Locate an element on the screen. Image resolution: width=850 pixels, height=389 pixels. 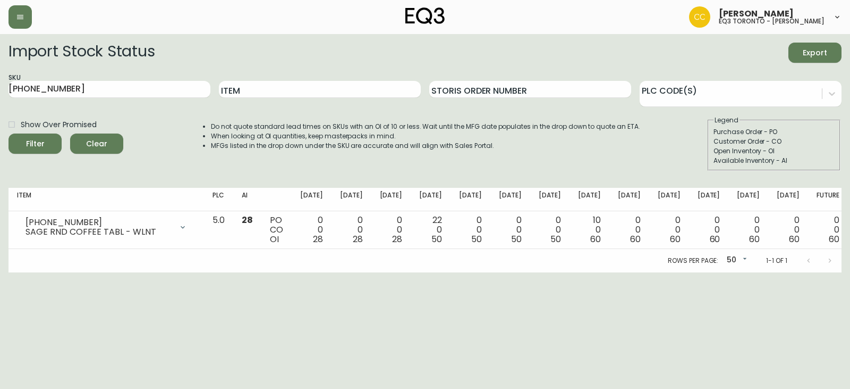
span: Export is located at coordinates (815, 53).